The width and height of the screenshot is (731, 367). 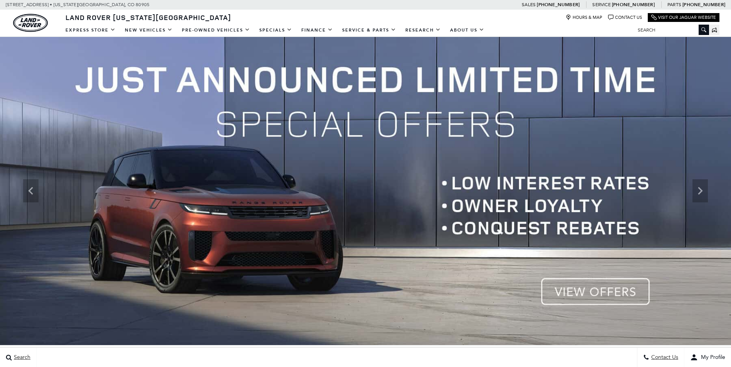 I want to click on a: Research, so click(x=423, y=30).